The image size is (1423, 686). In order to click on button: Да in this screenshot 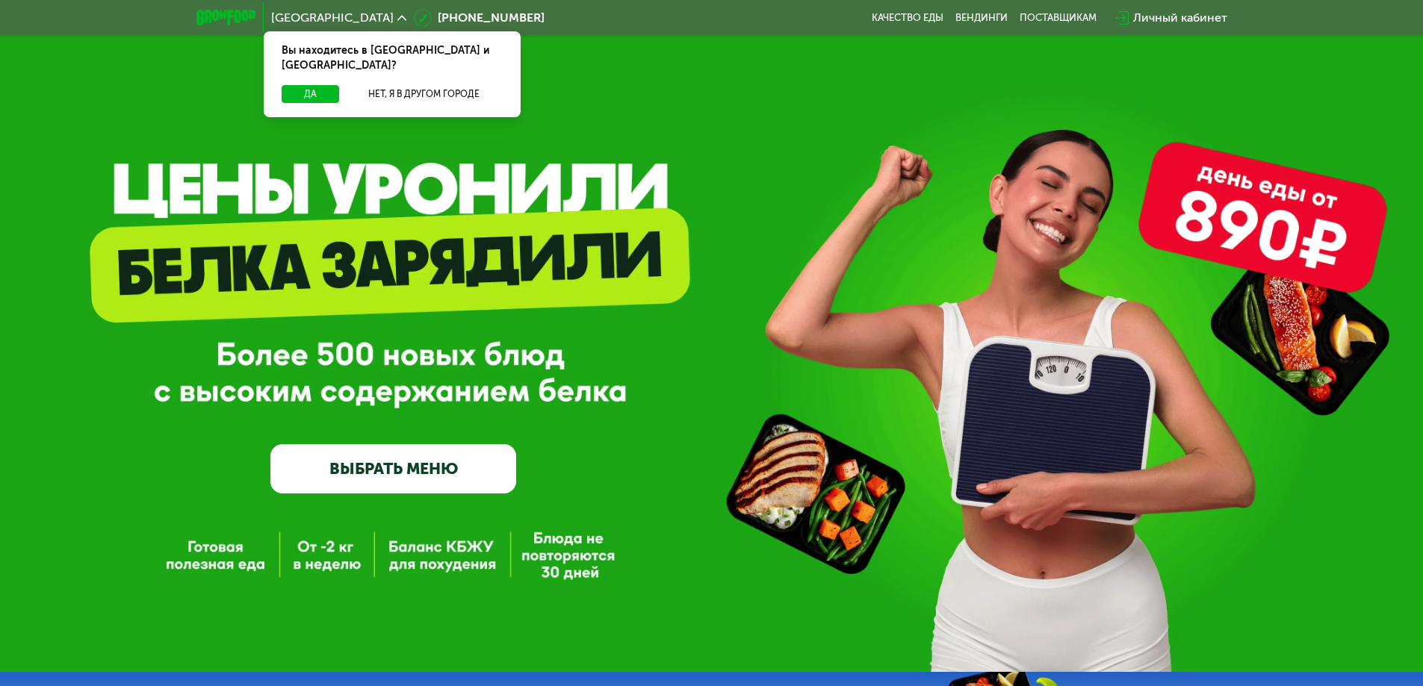, I will do `click(310, 94)`.